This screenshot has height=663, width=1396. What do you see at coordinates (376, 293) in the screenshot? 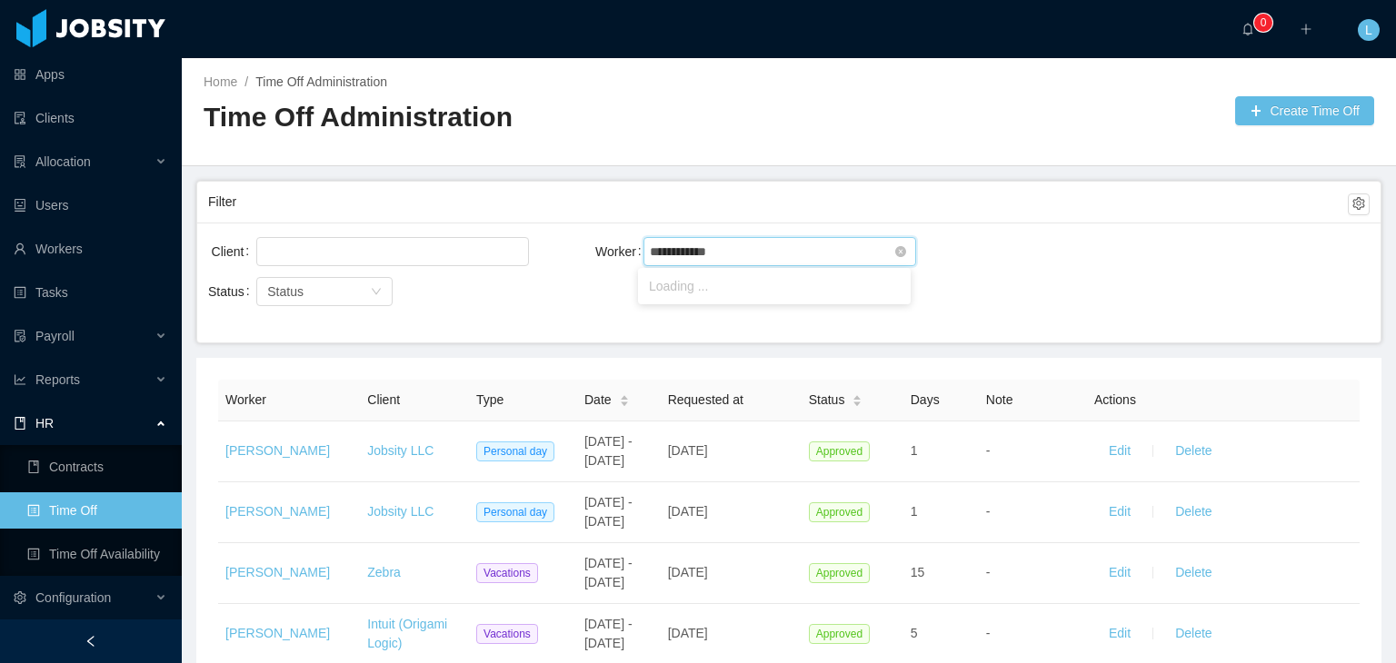
I see `i: icon: down` at bounding box center [376, 293].